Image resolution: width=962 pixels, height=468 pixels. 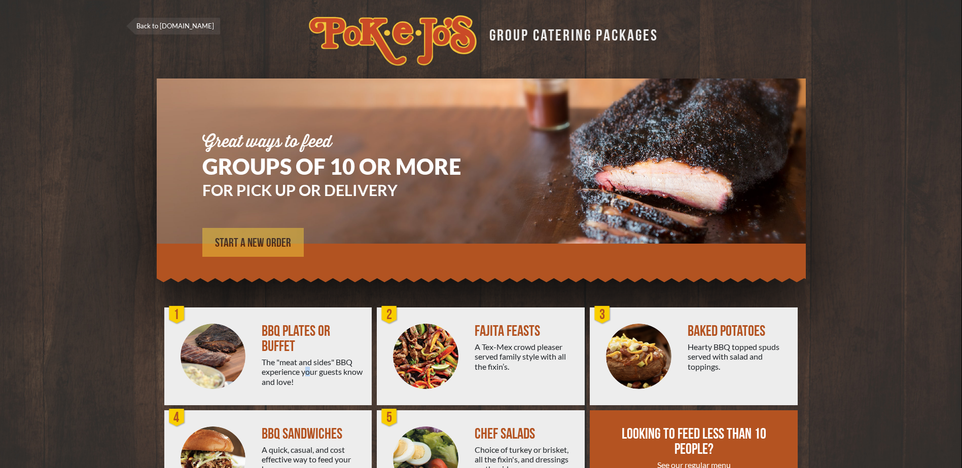 I want to click on div: 5, so click(x=389, y=418).